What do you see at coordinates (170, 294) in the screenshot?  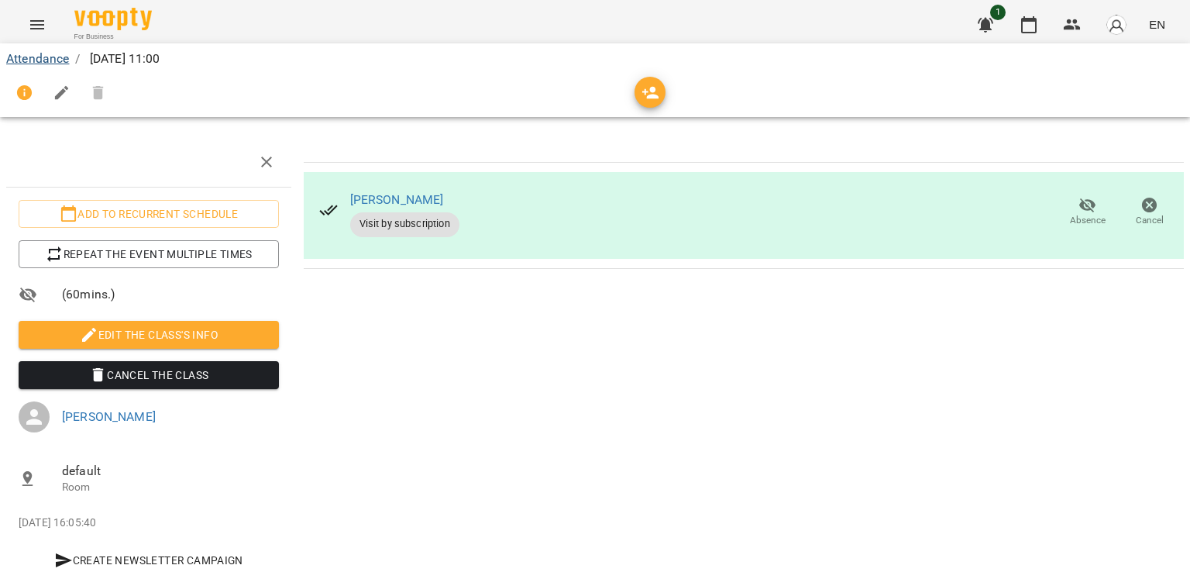 I see `span: ( 60 mins. )` at bounding box center [170, 294].